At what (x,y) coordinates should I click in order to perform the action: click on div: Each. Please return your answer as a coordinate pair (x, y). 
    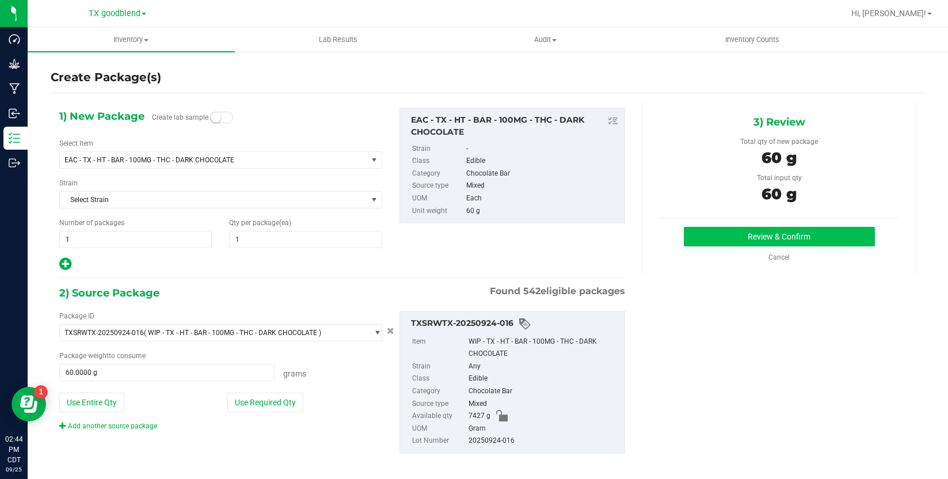
    Looking at the image, I should click on (542, 199).